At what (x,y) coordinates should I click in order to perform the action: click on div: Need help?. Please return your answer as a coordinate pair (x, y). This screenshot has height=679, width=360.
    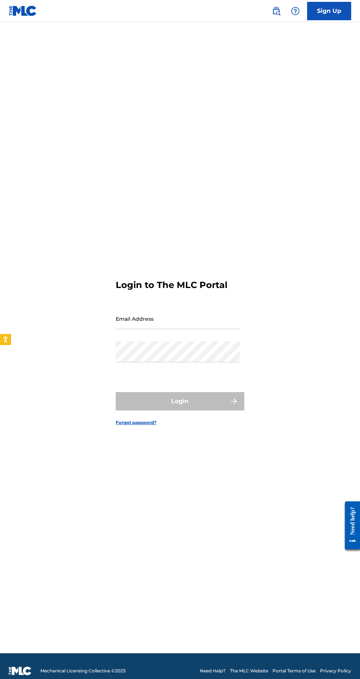
    Looking at the image, I should click on (13, 25).